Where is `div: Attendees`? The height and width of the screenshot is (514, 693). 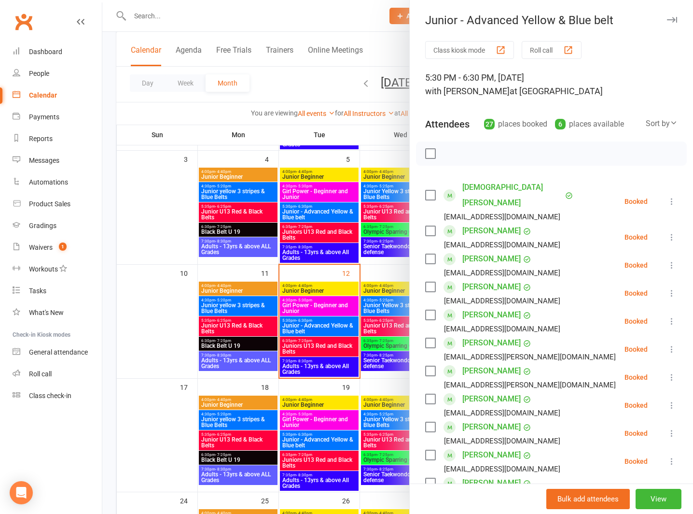
div: Attendees is located at coordinates (448, 124).